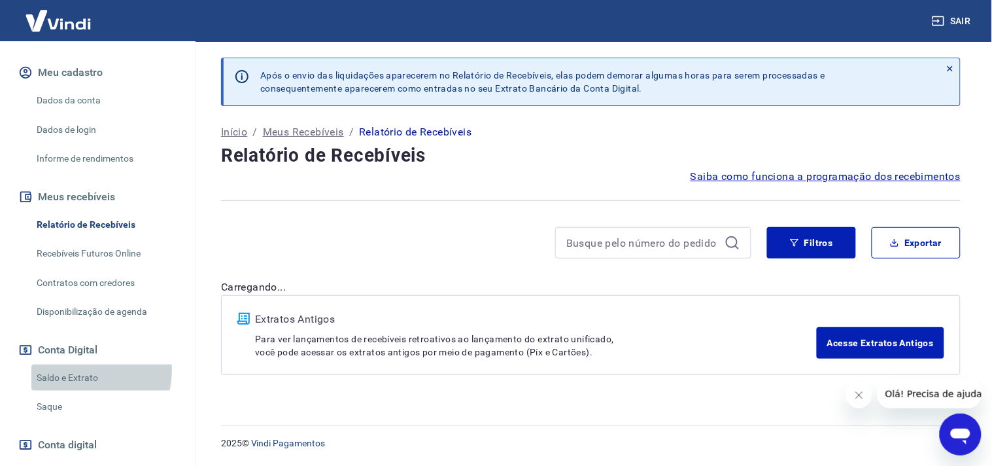 This screenshot has height=466, width=992. I want to click on a: Dados de login, so click(105, 129).